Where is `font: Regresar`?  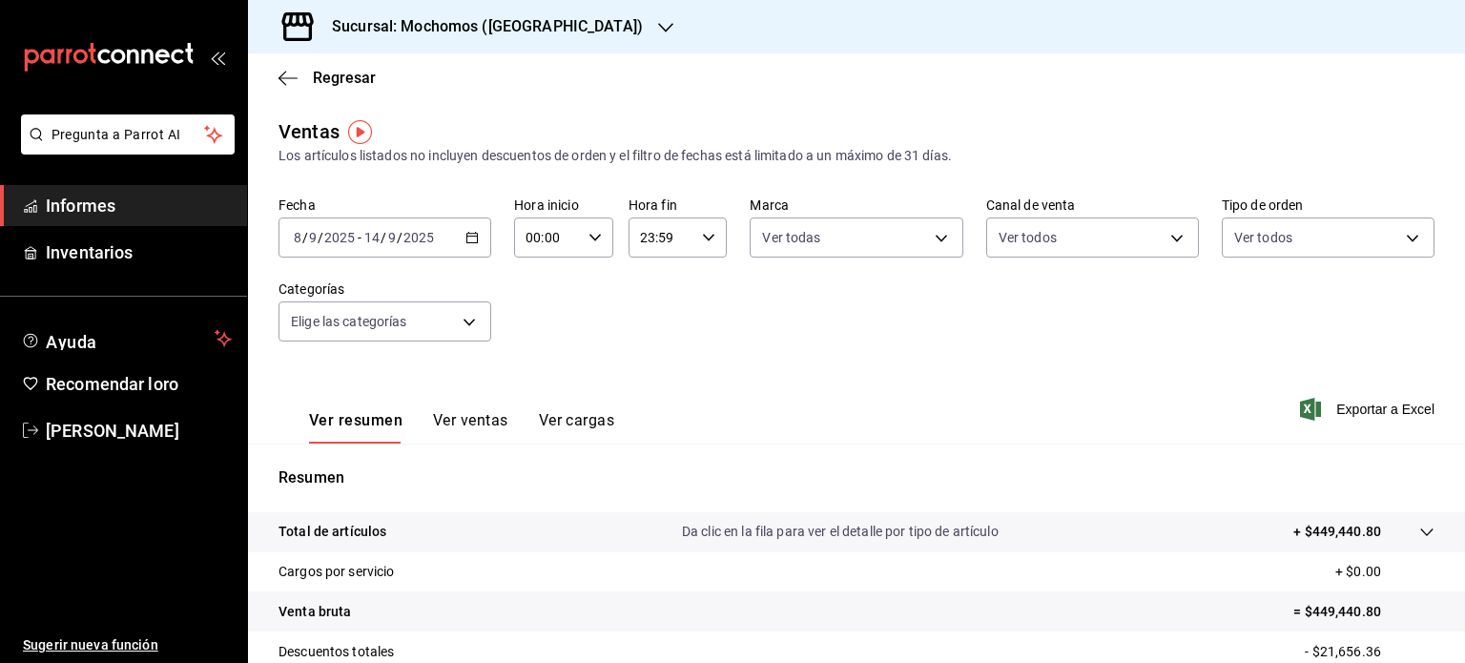
font: Regresar is located at coordinates (344, 77).